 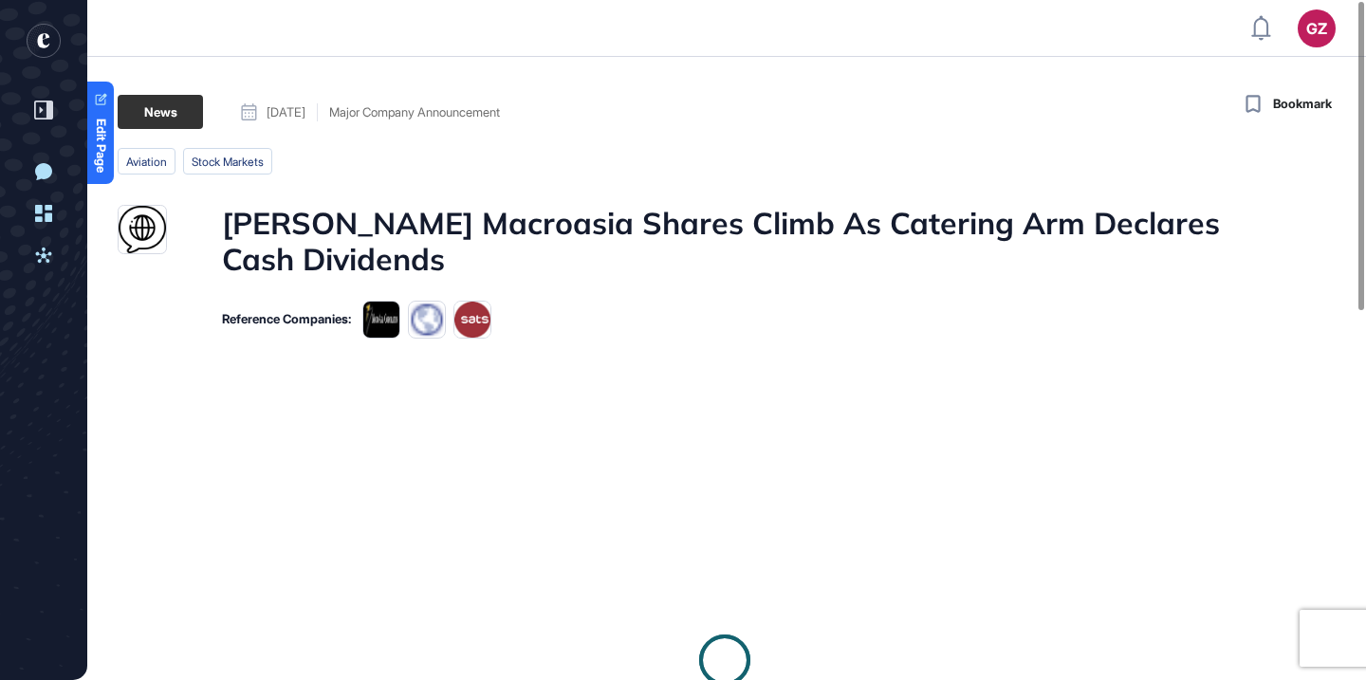 I want to click on img: 65bd2453781f8d09673e04d2.tmpdsmi3tyj, so click(x=472, y=320).